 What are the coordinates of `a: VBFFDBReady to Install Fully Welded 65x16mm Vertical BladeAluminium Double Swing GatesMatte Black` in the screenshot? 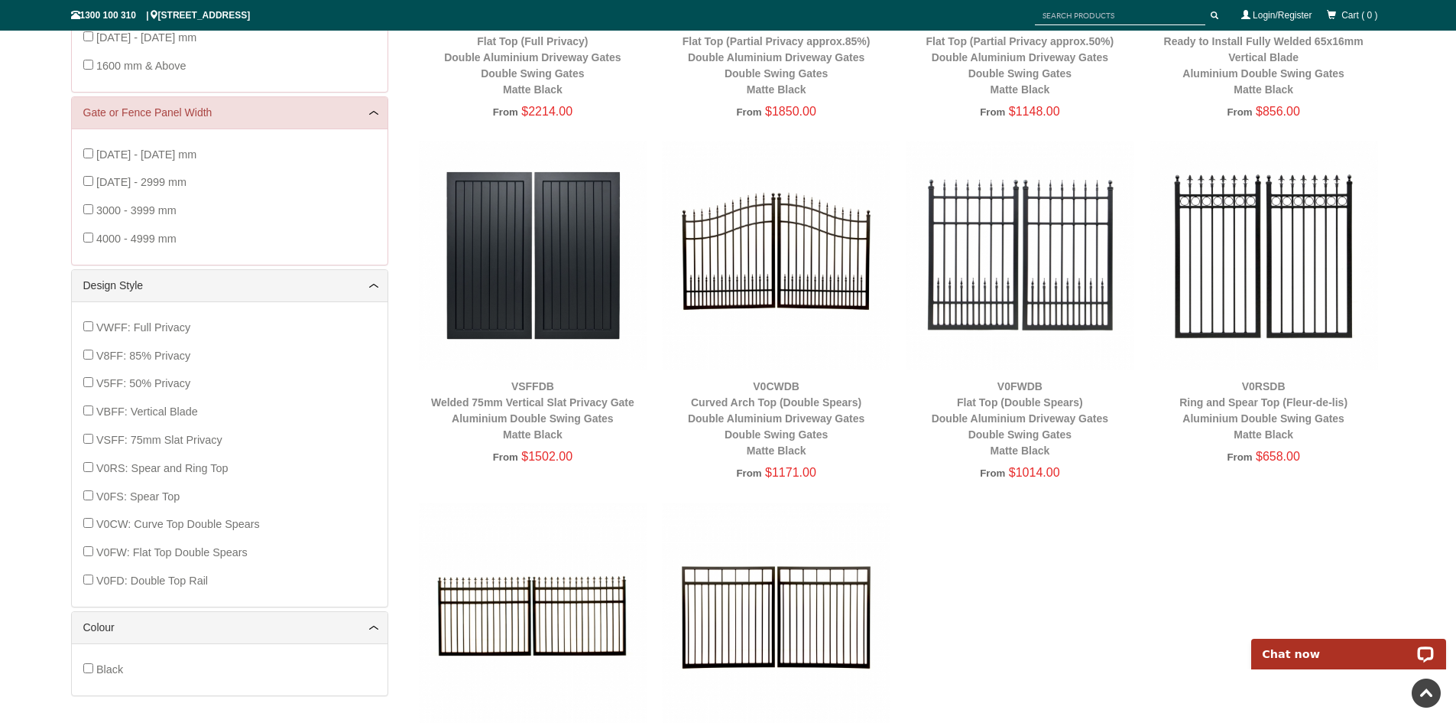 It's located at (1264, 57).